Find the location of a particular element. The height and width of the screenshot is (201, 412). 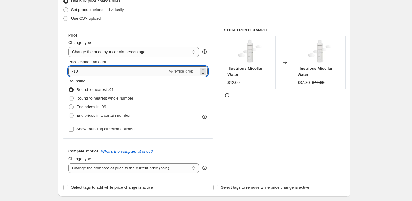

span: Price change amount is located at coordinates (87, 62).